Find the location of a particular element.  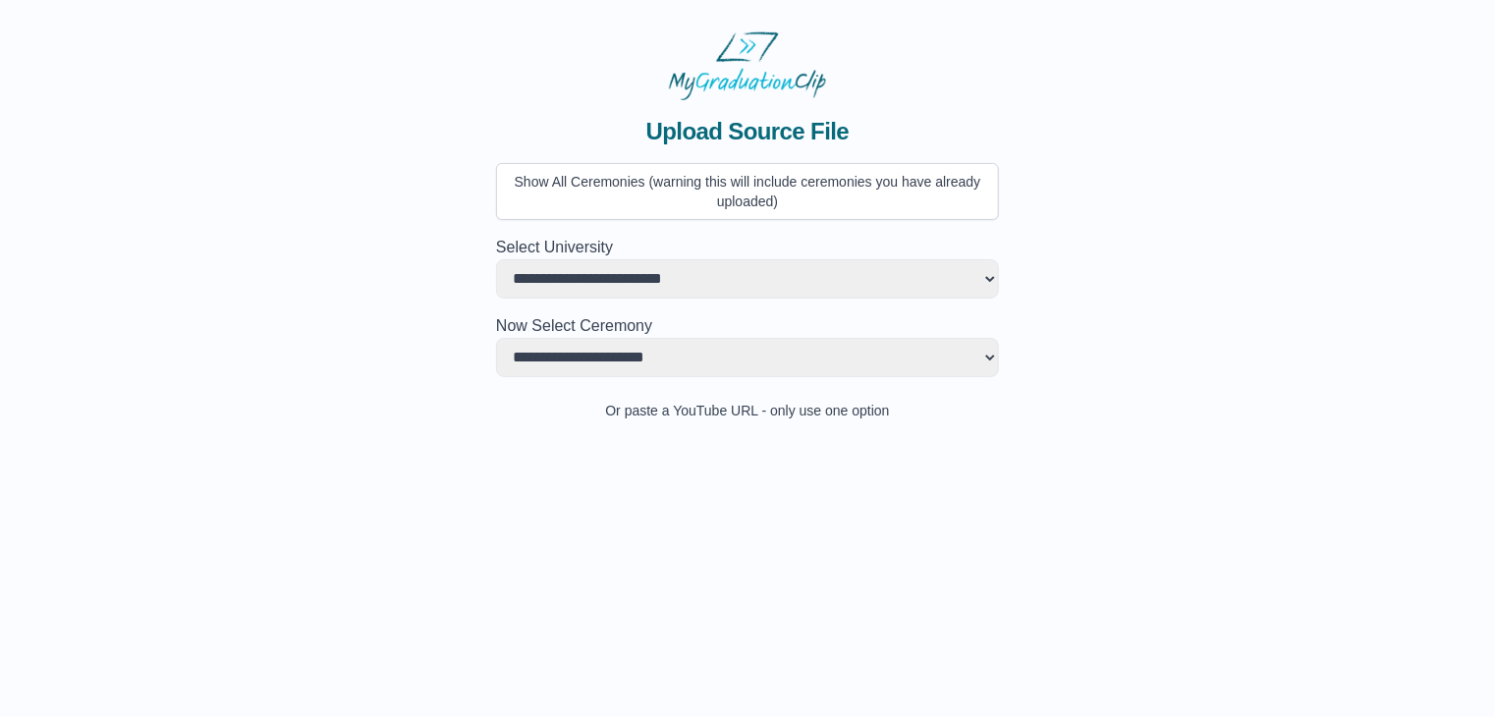

p: Or paste a YouTube URL - only use one option is located at coordinates (747, 410).